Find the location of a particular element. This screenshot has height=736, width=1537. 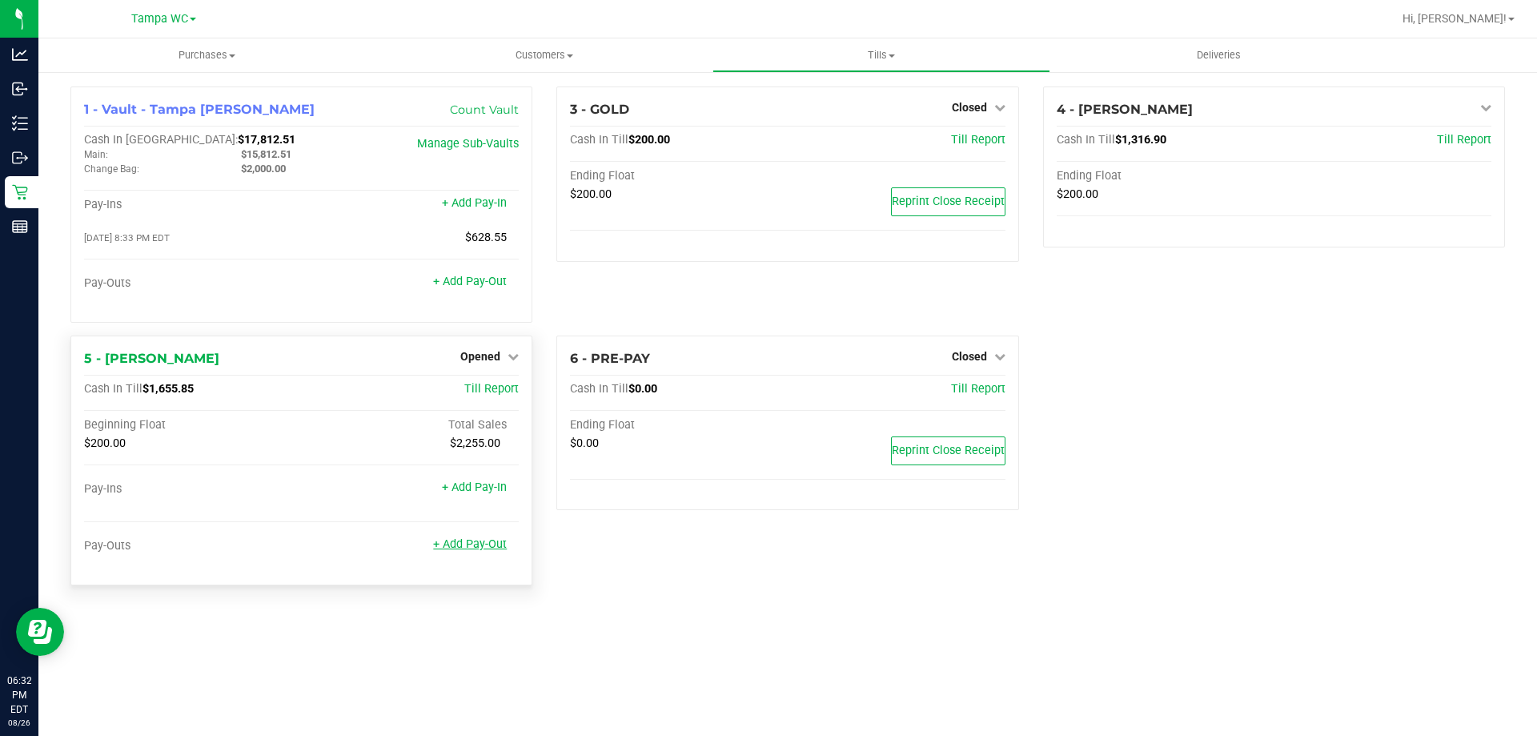

inline-svg: Inbound is located at coordinates (20, 89).